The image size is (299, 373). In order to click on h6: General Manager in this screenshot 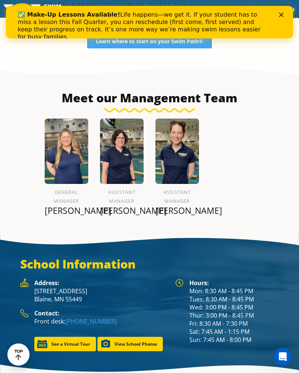, I will do `click(67, 197)`.